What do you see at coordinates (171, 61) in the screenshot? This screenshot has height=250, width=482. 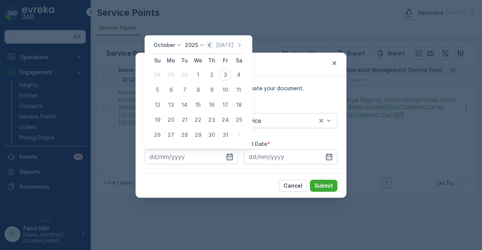 I see `th: Monday` at bounding box center [171, 61].